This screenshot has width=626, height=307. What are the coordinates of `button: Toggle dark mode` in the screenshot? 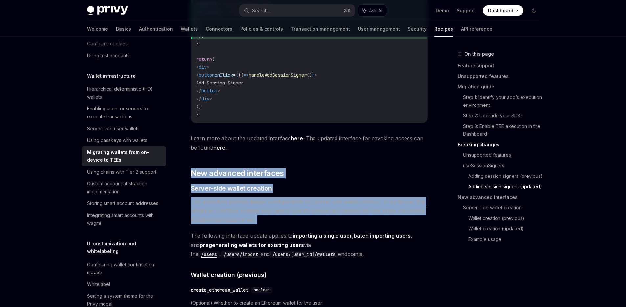 It's located at (534, 11).